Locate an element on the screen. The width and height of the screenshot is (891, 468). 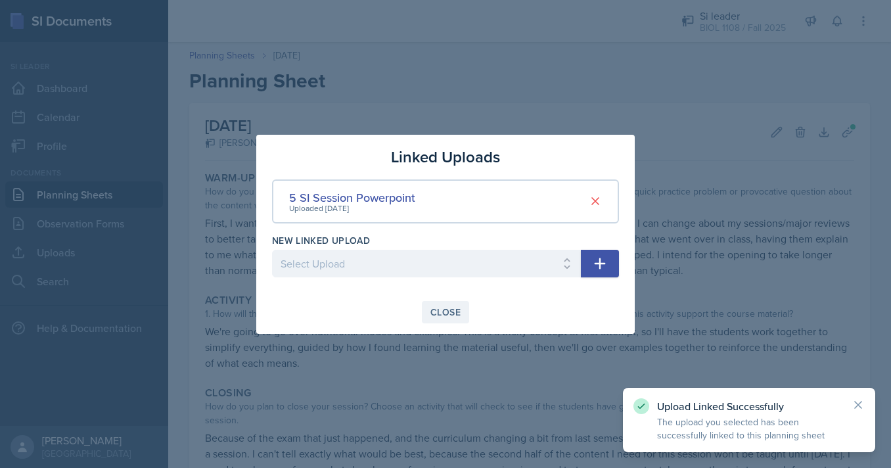
h3: Linked Uploads is located at coordinates (445, 157).